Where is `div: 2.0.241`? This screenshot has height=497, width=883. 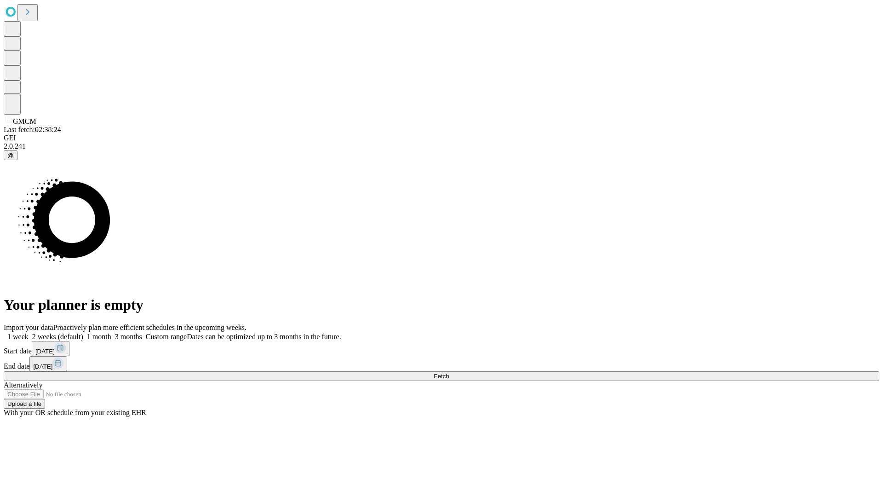
div: 2.0.241 is located at coordinates (441, 146).